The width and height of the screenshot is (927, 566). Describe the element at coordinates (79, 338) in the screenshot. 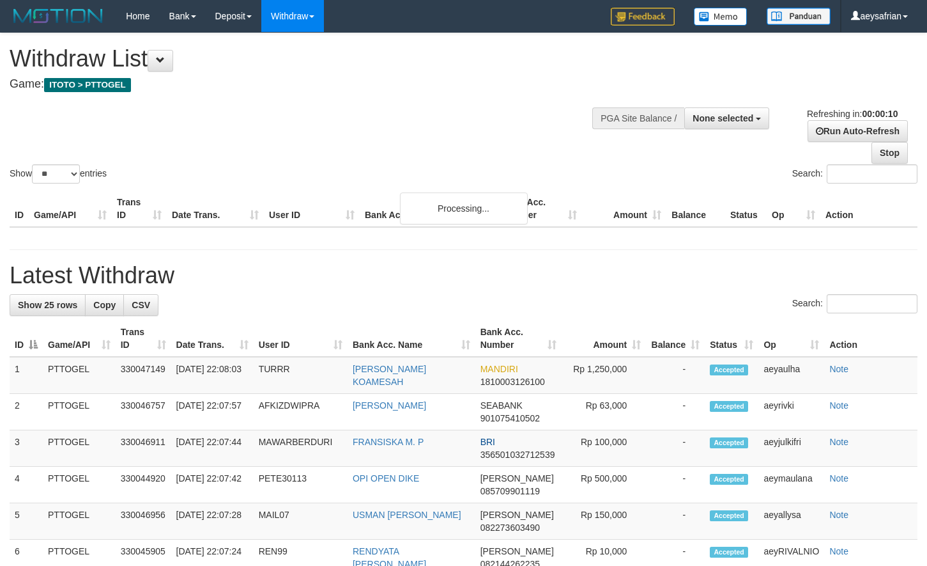

I see `th: Game/API: activate to sort column ascending` at that location.